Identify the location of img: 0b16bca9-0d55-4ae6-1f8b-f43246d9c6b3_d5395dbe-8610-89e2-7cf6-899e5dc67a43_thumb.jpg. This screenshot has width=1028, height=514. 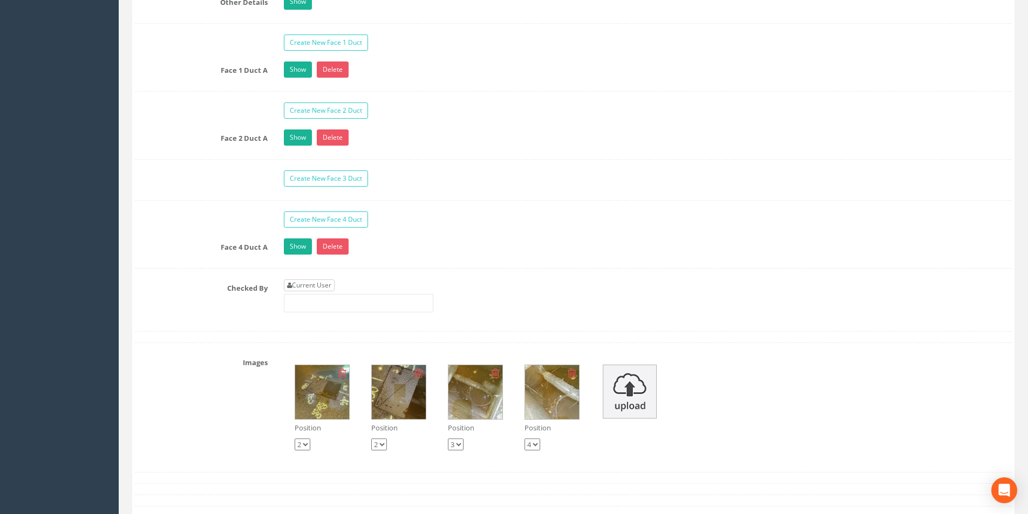
(475, 392).